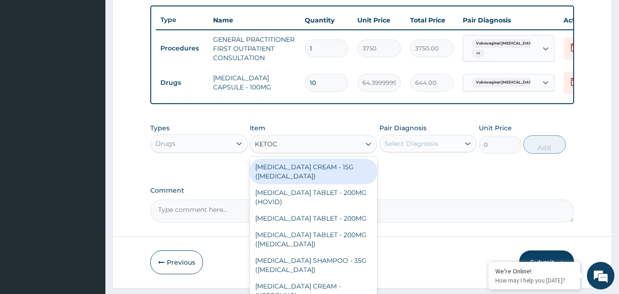 Image resolution: width=619 pixels, height=294 pixels. I want to click on th: Pair Diagnosis, so click(508, 20).